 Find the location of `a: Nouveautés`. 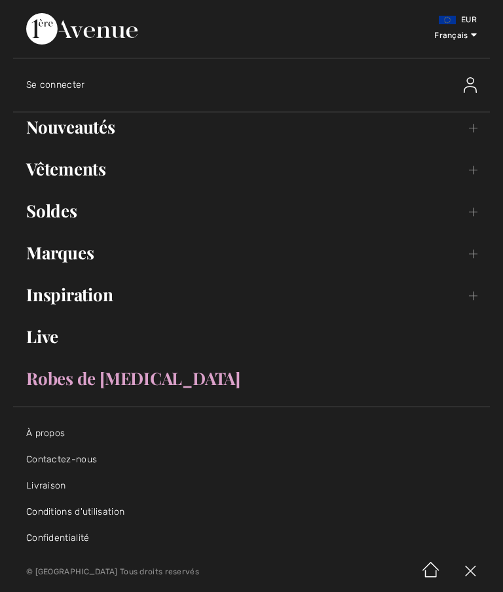

a: Nouveautés is located at coordinates (252, 127).